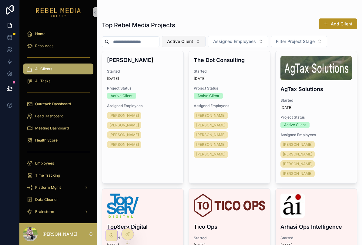 This screenshot has width=362, height=245. Describe the element at coordinates (58, 46) in the screenshot. I see `a: Resources` at that location.